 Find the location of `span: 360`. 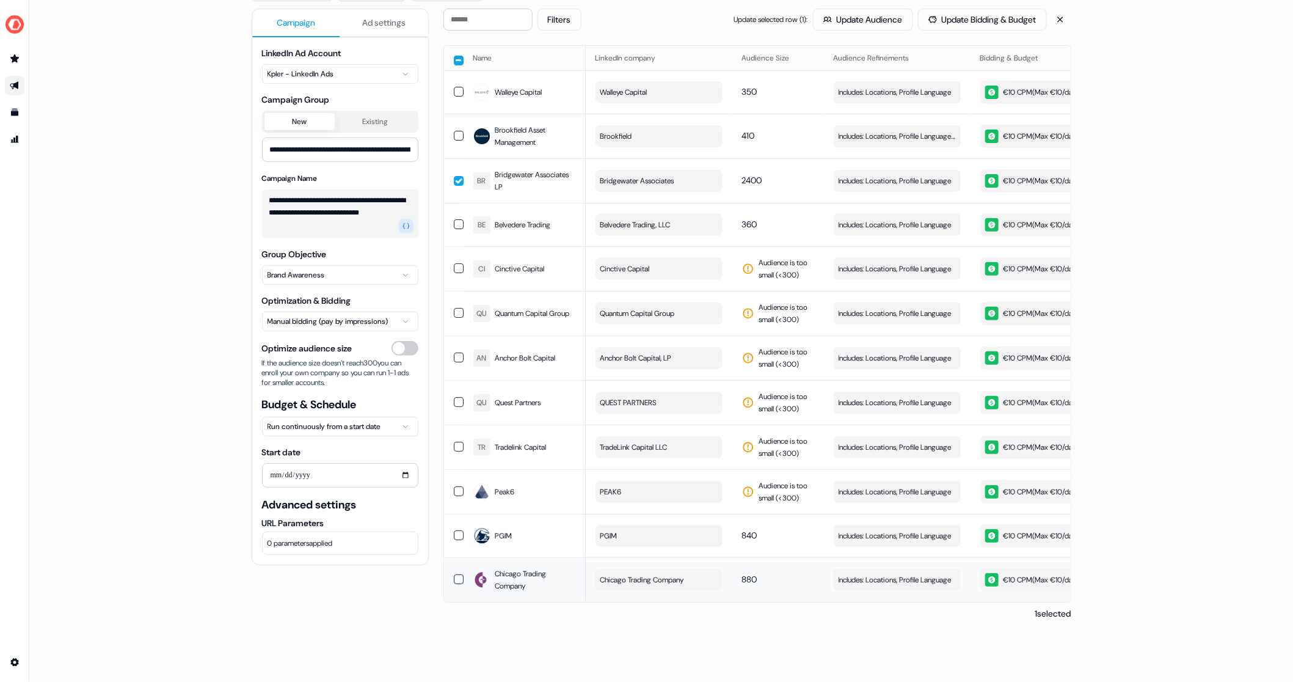

span: 360 is located at coordinates (750, 224).